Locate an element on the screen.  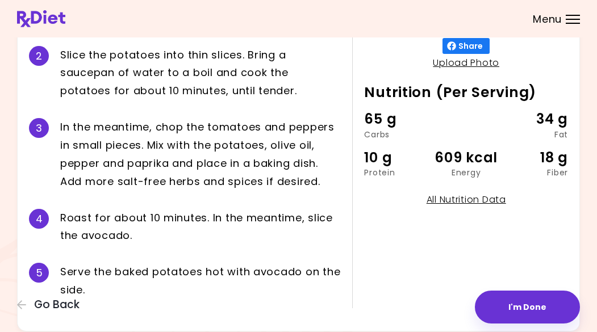
div: 2 is located at coordinates (39, 56).